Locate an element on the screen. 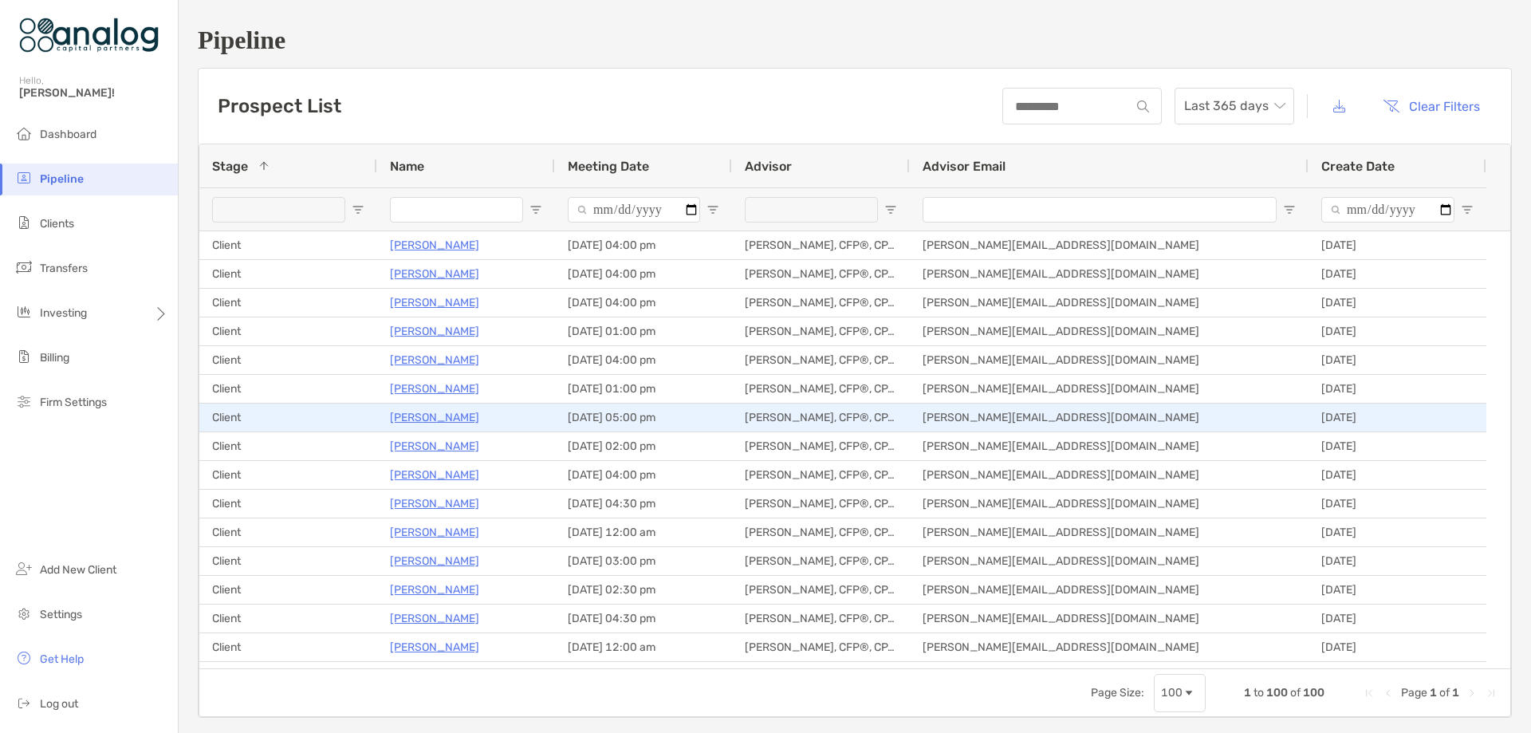 The height and width of the screenshot is (733, 1531). div: Previous Page is located at coordinates (1389, 693).